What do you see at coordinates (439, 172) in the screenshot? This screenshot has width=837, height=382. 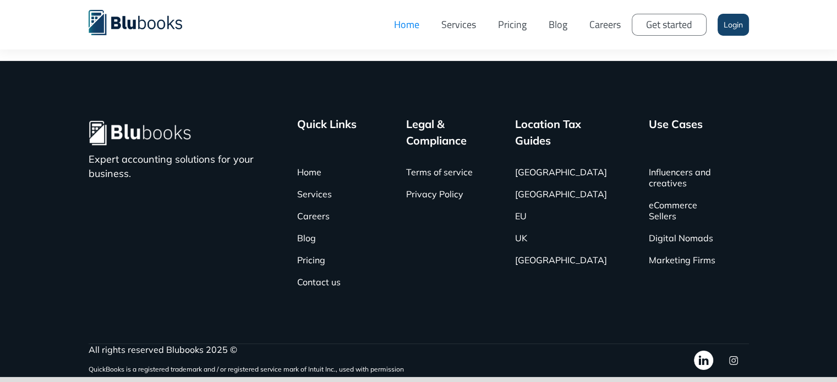 I see `a: Terms of service` at bounding box center [439, 172].